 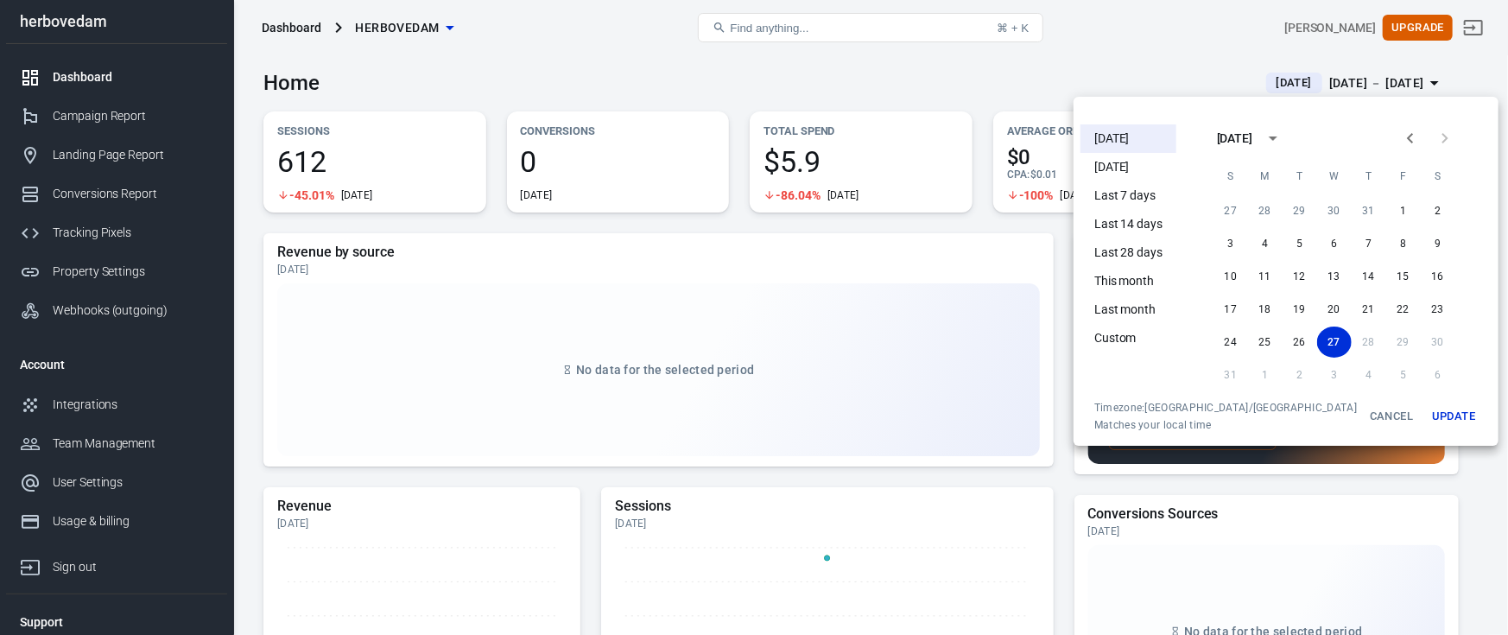 What do you see at coordinates (1334, 176) in the screenshot?
I see `span: Wednesday` at bounding box center [1334, 176].